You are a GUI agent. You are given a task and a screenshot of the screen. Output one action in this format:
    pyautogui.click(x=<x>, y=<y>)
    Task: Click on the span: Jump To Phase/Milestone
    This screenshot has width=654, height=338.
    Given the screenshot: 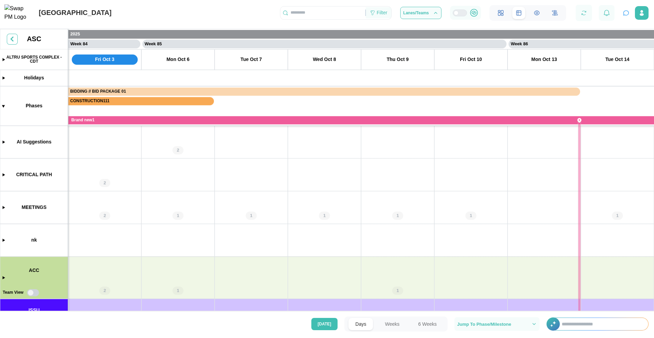 What is the action you would take?
    pyautogui.click(x=484, y=324)
    